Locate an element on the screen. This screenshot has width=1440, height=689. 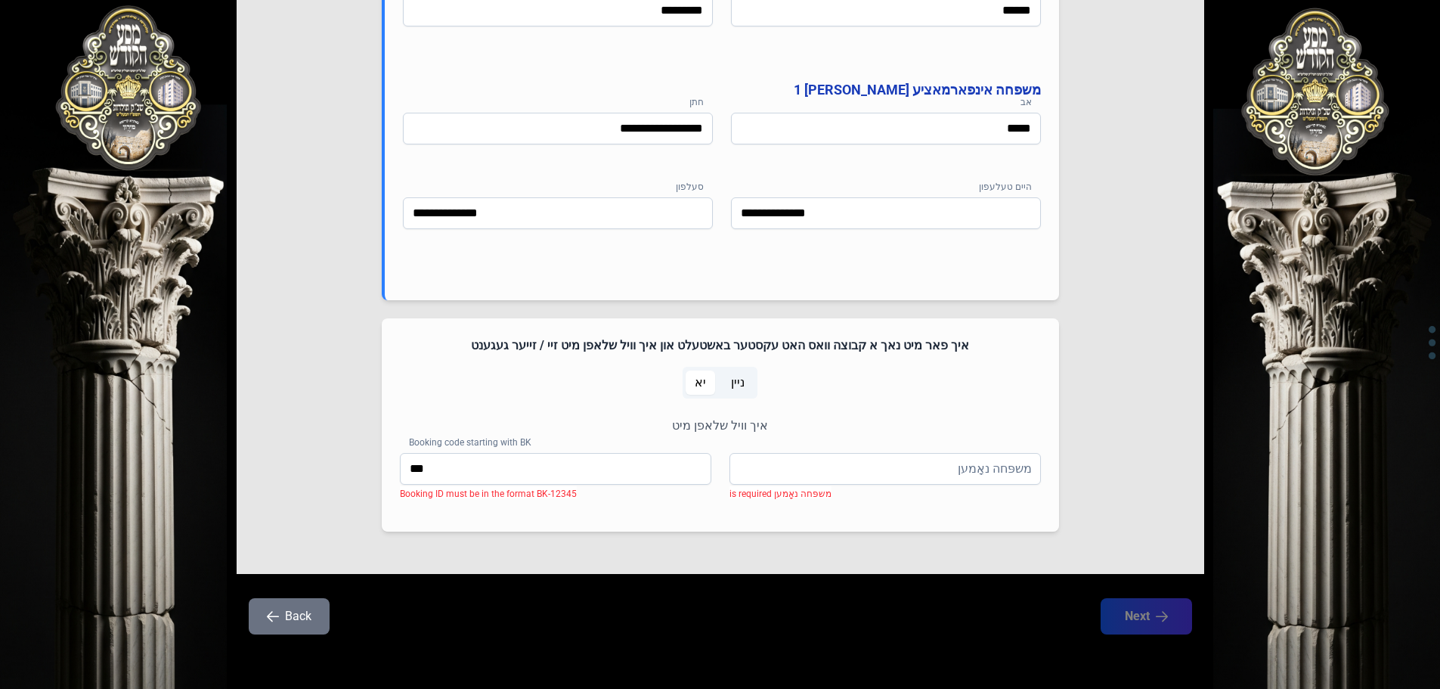
span: ניין is located at coordinates (738, 382).